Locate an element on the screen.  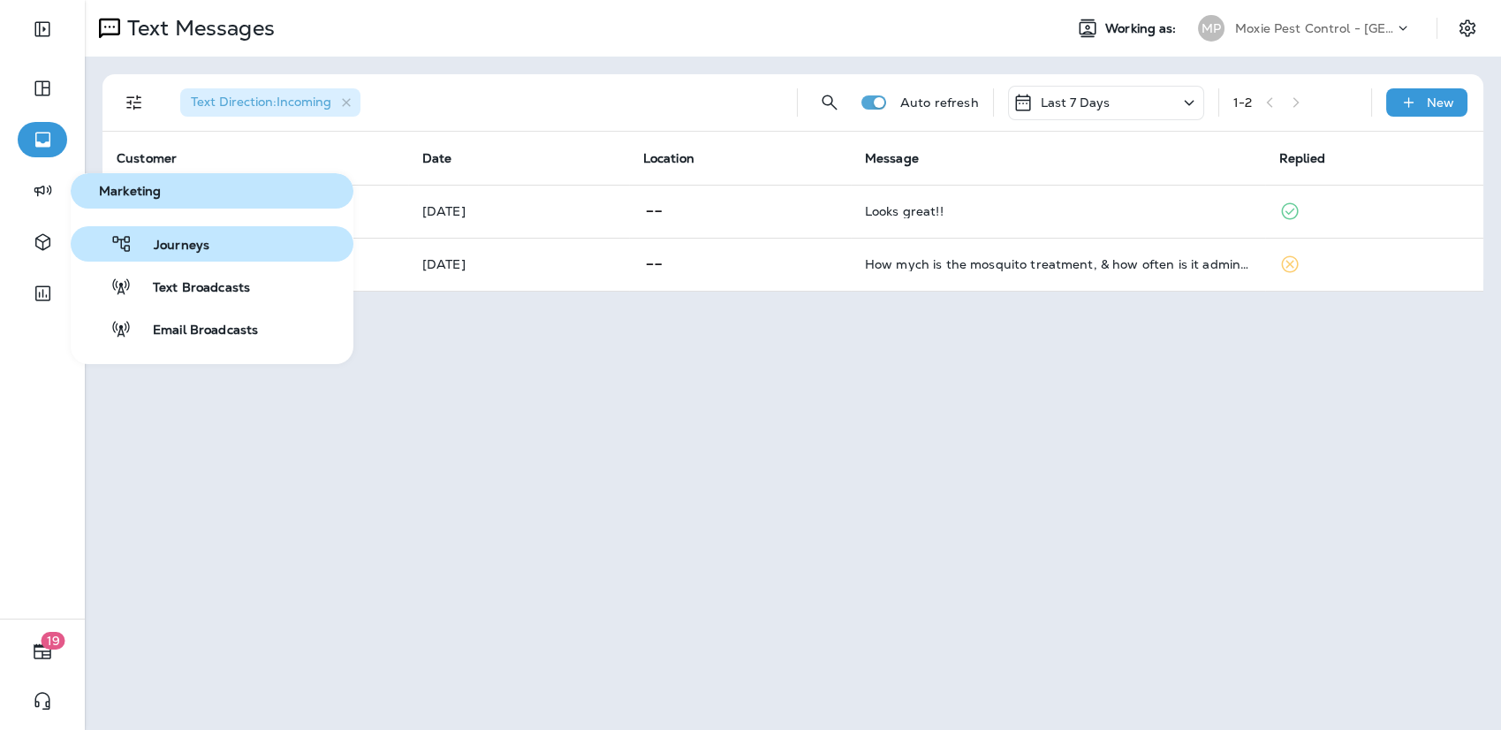
span: Marketing is located at coordinates (212, 191).